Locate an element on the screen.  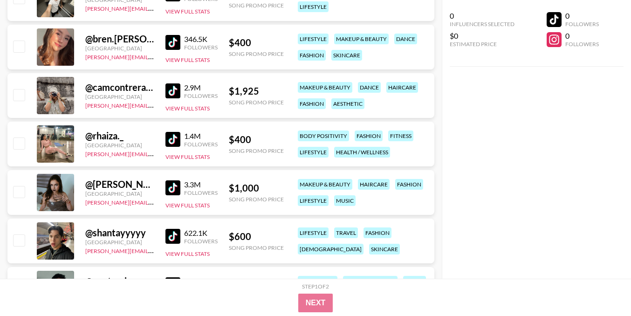
div: body positivity is located at coordinates (324, 136).